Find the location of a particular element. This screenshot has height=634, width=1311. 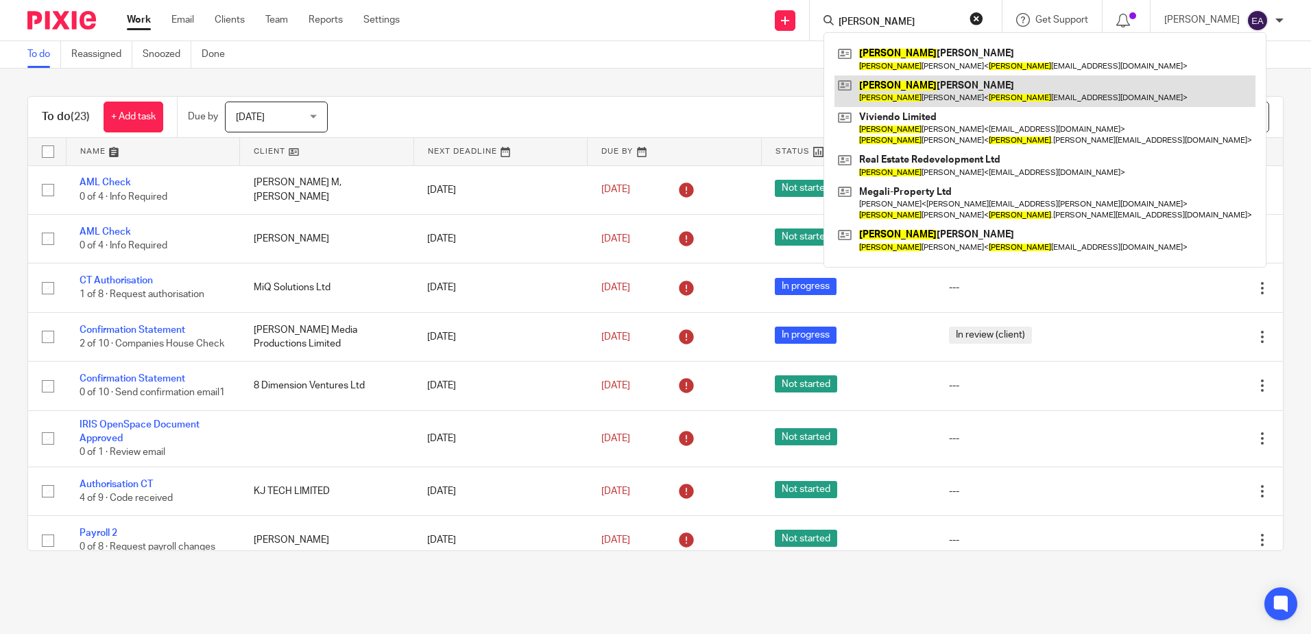

input: Search is located at coordinates (899, 23).